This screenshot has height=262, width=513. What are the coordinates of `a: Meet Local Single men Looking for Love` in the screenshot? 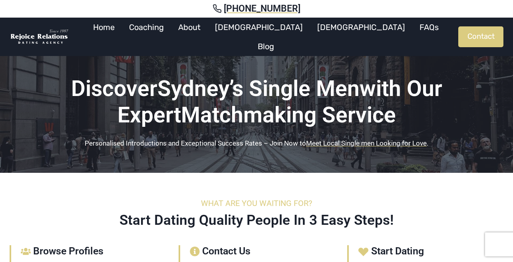 It's located at (366, 143).